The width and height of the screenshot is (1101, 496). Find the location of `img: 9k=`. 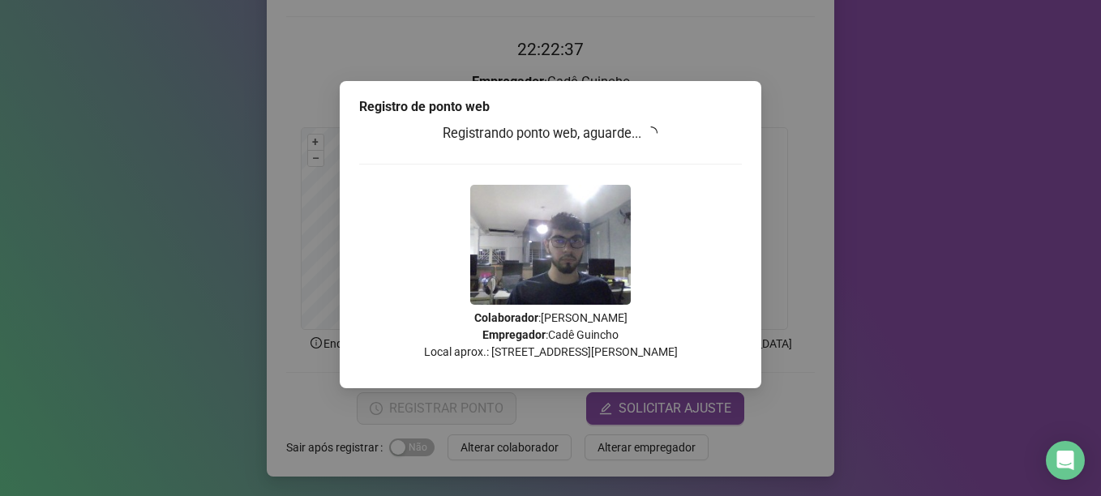

img: 9k= is located at coordinates (550, 245).